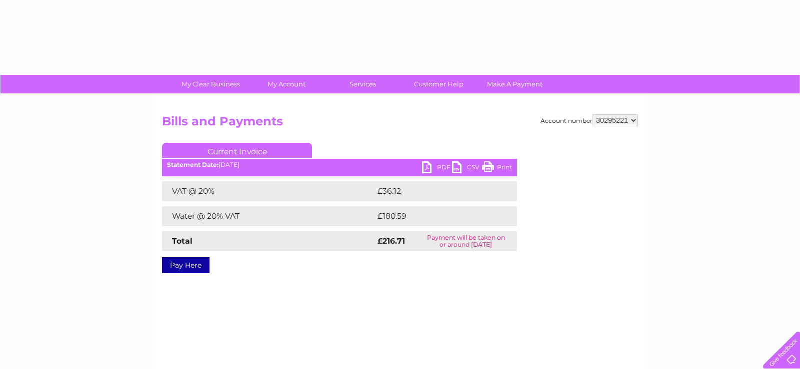 The height and width of the screenshot is (369, 800). Describe the element at coordinates (362, 84) in the screenshot. I see `a: Services` at that location.